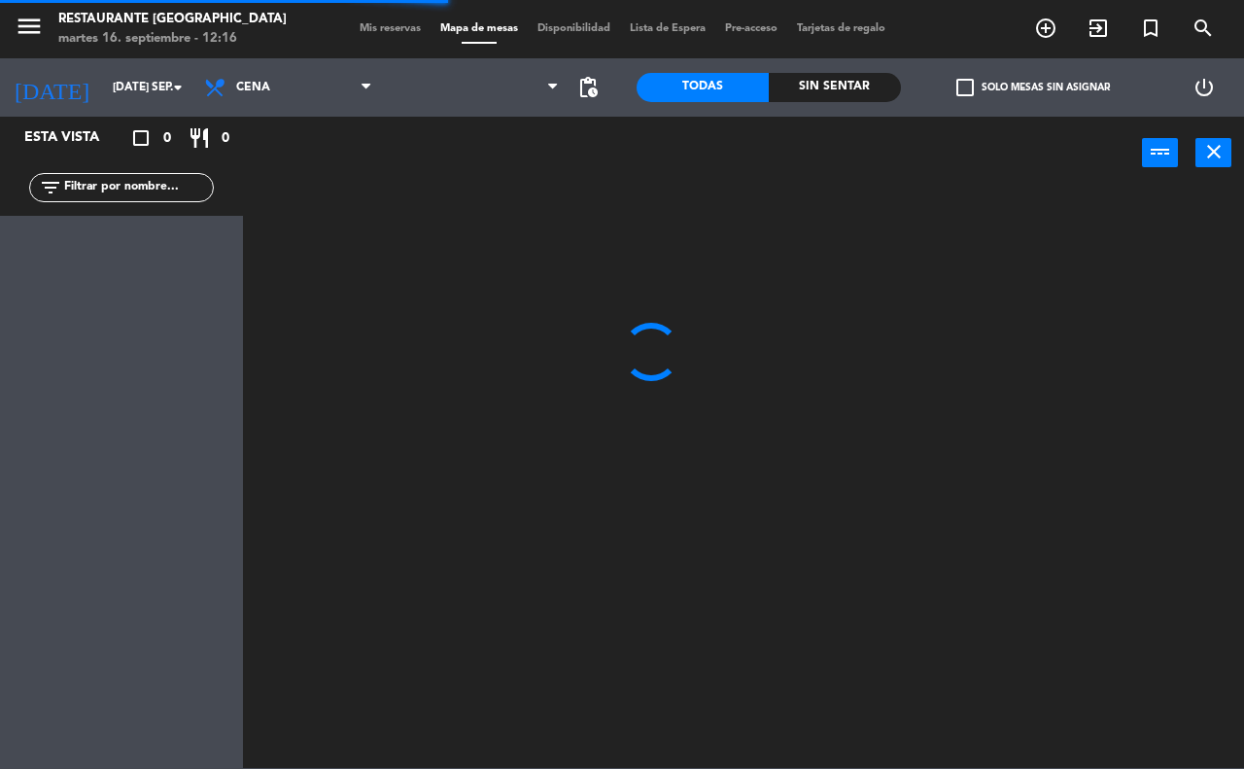 This screenshot has width=1244, height=769. What do you see at coordinates (172, 39) in the screenshot?
I see `div: martes 16. septiembre - 12:16` at bounding box center [172, 39].